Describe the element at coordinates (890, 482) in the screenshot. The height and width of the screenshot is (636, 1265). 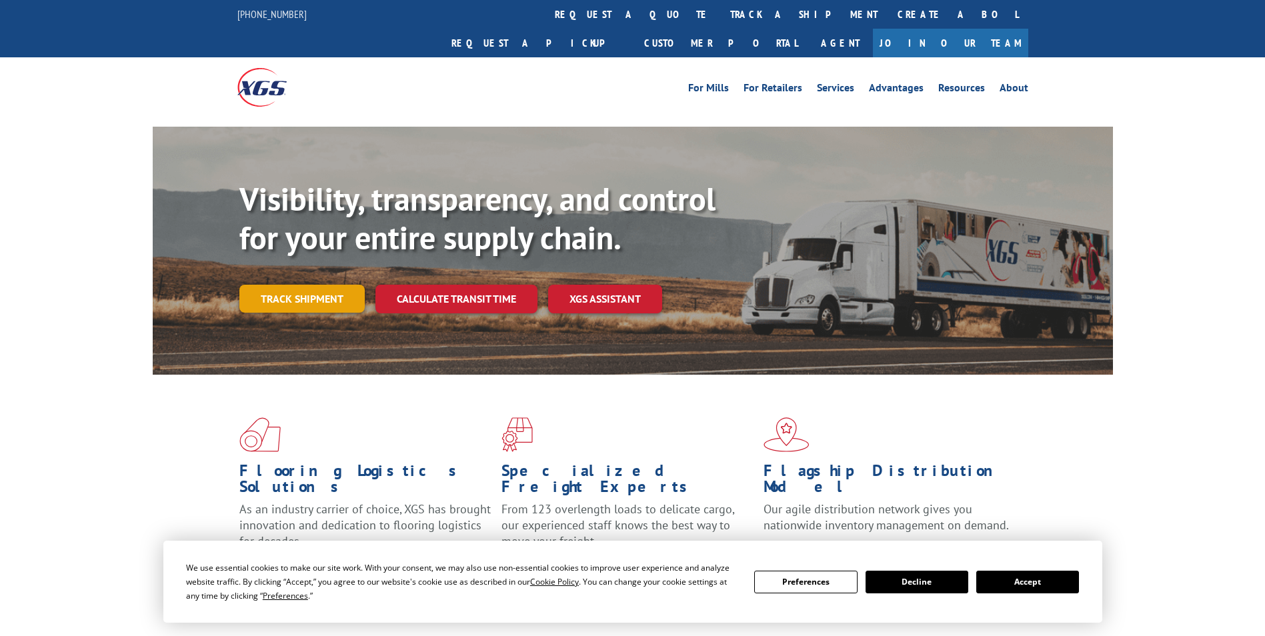
I see `h1: Flagship Distribution Model` at that location.